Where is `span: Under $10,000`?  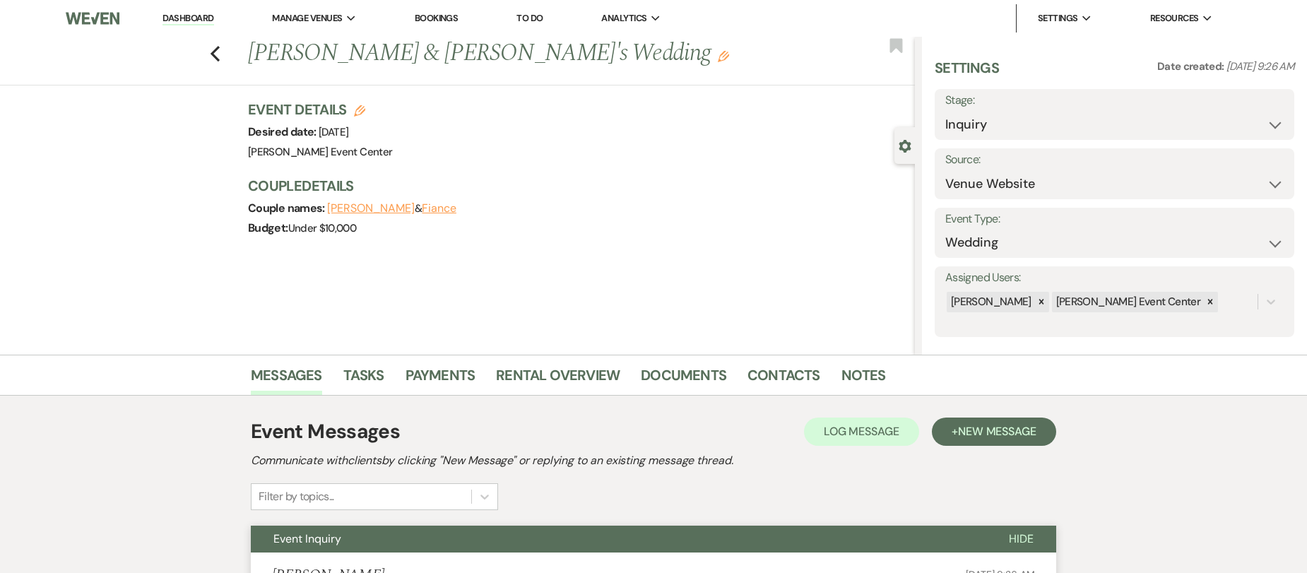 span: Under $10,000 is located at coordinates (322, 228).